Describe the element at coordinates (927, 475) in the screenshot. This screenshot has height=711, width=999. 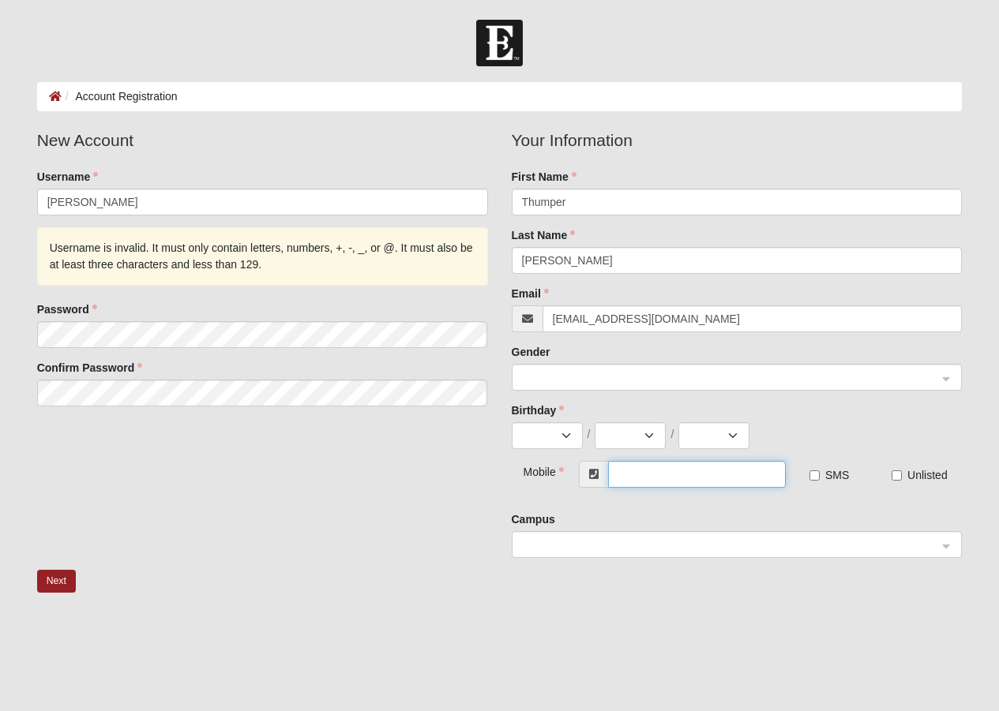
I see `span: Unlisted` at that location.